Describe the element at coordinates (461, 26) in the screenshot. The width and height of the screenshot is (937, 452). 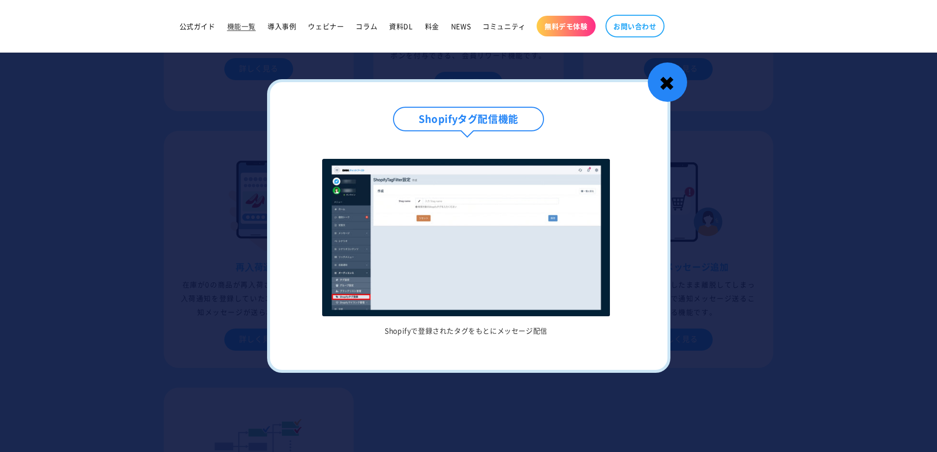
I see `a: NEWS` at that location.